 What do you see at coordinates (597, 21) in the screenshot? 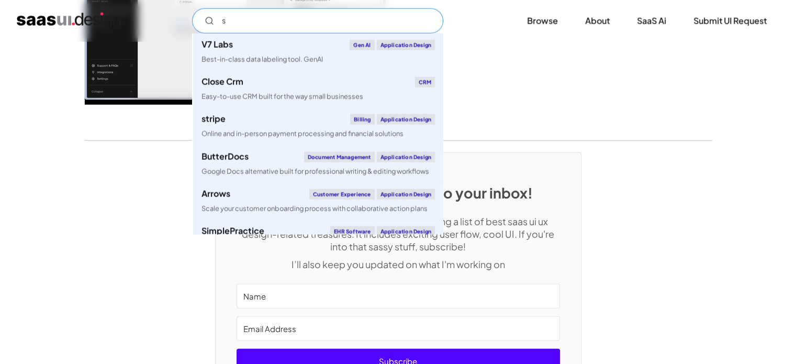
I see `a: About` at bounding box center [597, 21].